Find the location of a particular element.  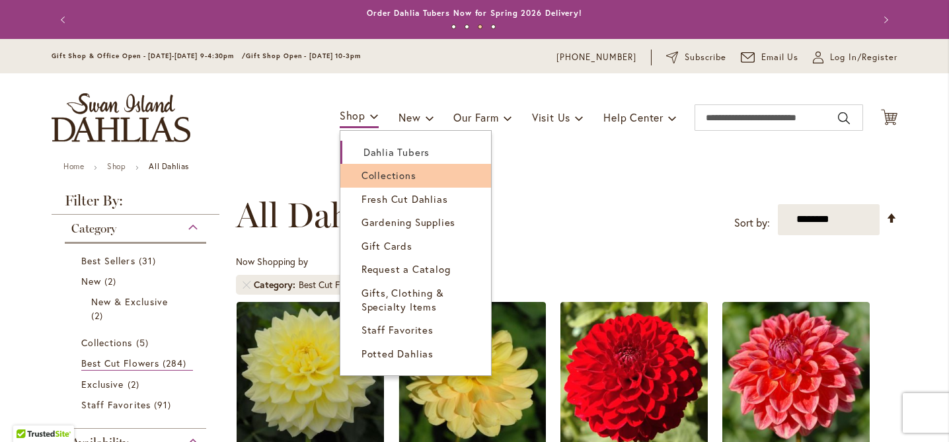

a: Best Sellers is located at coordinates (137, 260).